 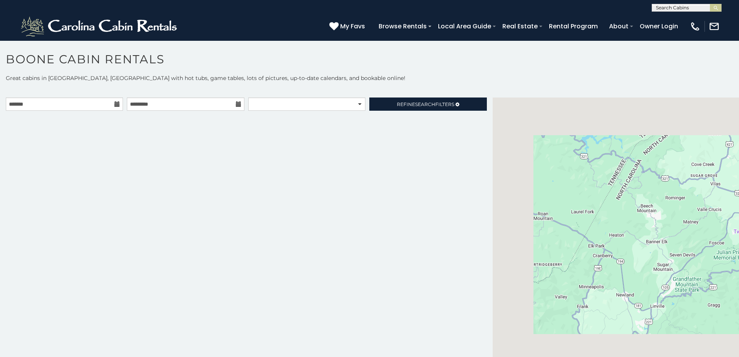 What do you see at coordinates (659, 26) in the screenshot?
I see `a: Owner Login` at bounding box center [659, 26].